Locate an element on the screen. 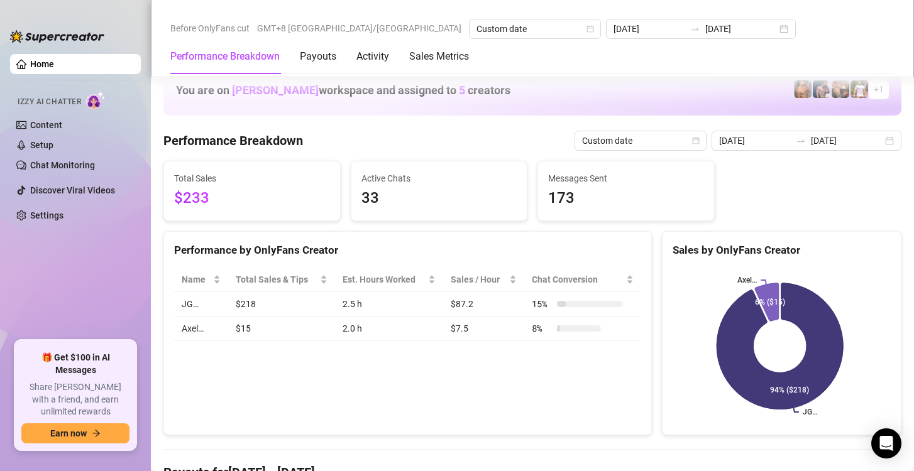 The image size is (914, 471). th: Total Sales & Tips is located at coordinates (282, 280).